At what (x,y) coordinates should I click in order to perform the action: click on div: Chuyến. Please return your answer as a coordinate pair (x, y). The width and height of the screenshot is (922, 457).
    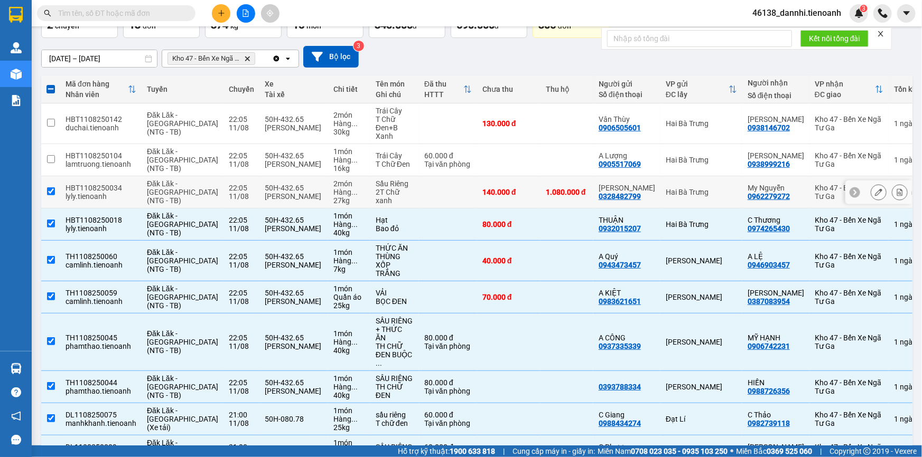
    Looking at the image, I should click on (241, 89).